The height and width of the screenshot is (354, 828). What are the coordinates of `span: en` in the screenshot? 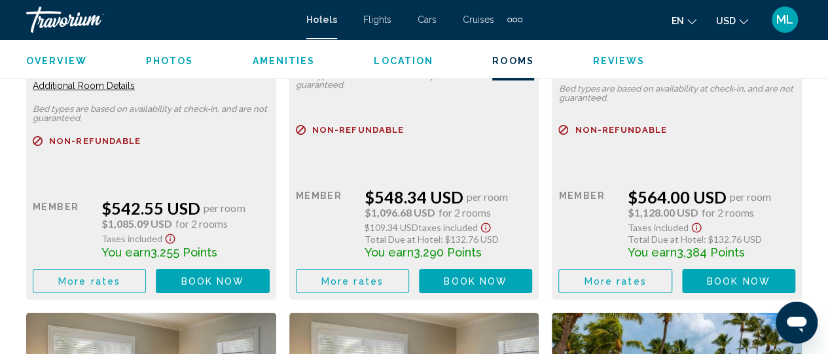 It's located at (677, 21).